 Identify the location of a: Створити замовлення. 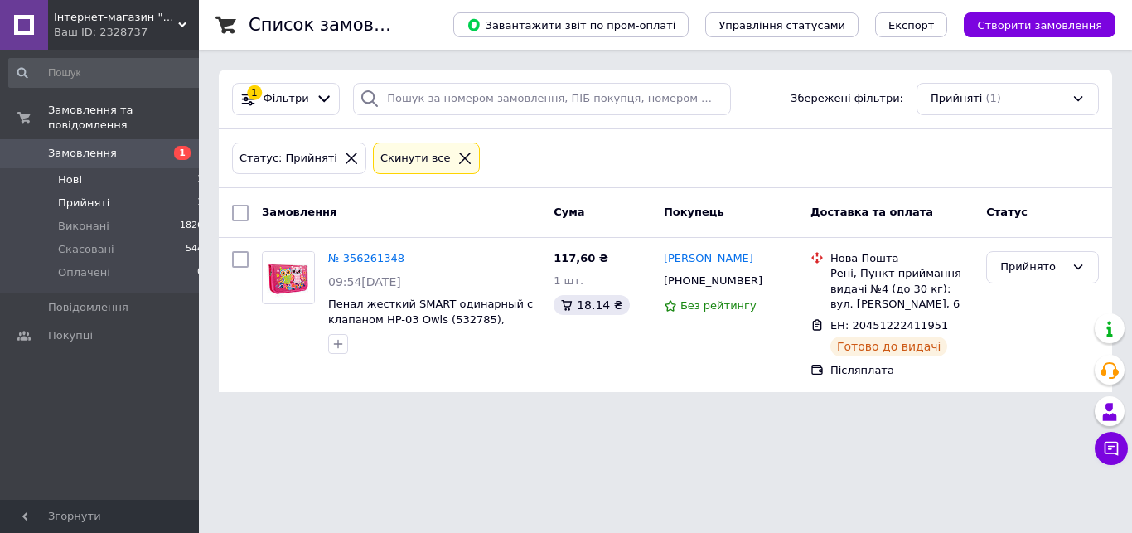
(1031, 24).